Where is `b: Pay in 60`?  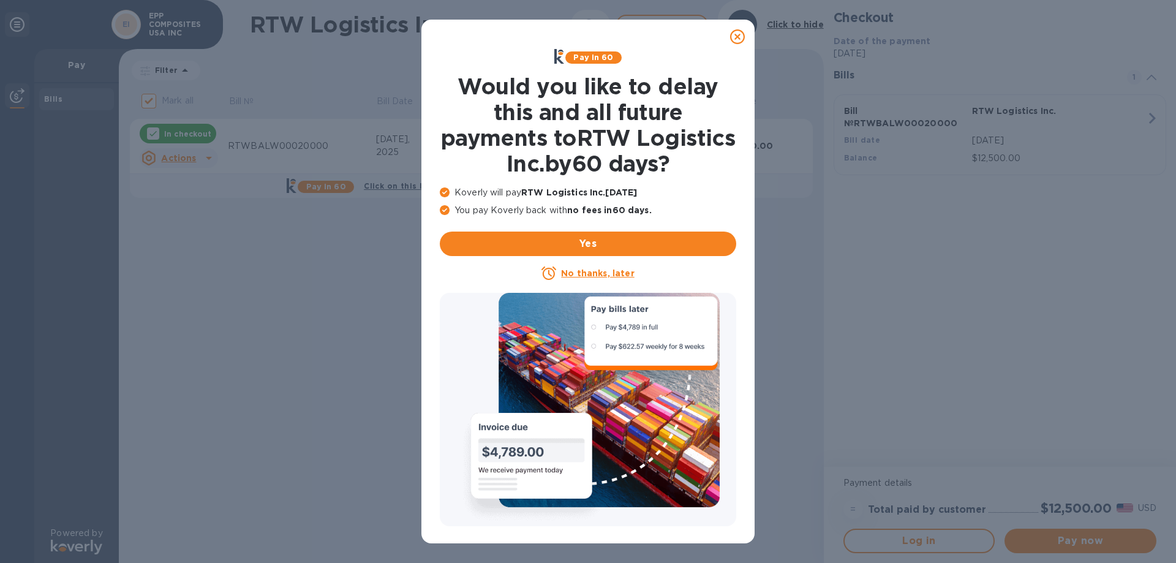
b: Pay in 60 is located at coordinates (593, 57).